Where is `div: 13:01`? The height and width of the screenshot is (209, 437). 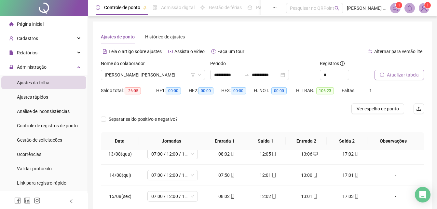 div: 13:01 is located at coordinates (309, 196).